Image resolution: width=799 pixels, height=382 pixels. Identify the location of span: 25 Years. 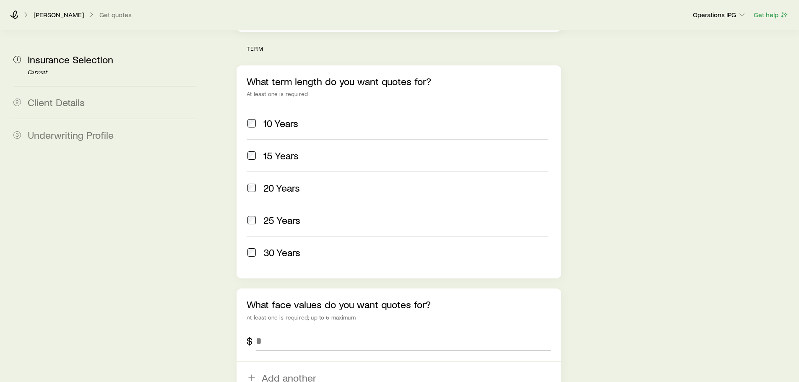
(282, 220).